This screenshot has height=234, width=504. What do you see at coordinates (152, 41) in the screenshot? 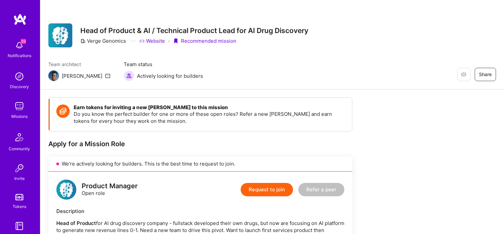
I see `a: Website` at bounding box center [152, 41].